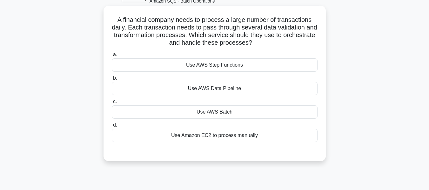 This screenshot has height=190, width=429. What do you see at coordinates (115, 125) in the screenshot?
I see `span: d.` at bounding box center [115, 125].